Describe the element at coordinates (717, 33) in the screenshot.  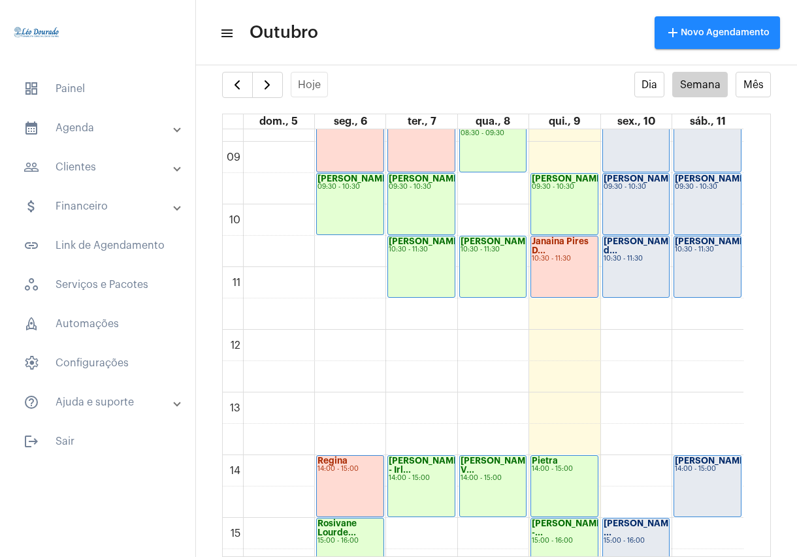
I see `span: Novo Agendamento` at that location.